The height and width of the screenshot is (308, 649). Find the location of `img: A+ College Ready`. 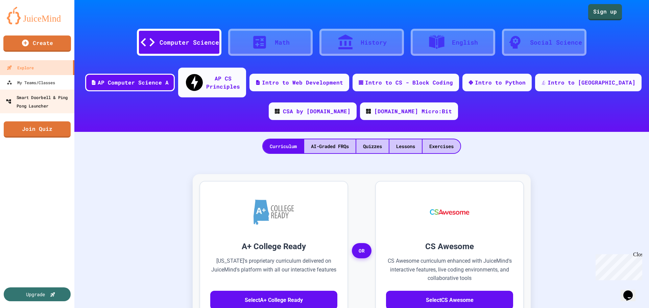

img: A+ College Ready is located at coordinates (274, 212).